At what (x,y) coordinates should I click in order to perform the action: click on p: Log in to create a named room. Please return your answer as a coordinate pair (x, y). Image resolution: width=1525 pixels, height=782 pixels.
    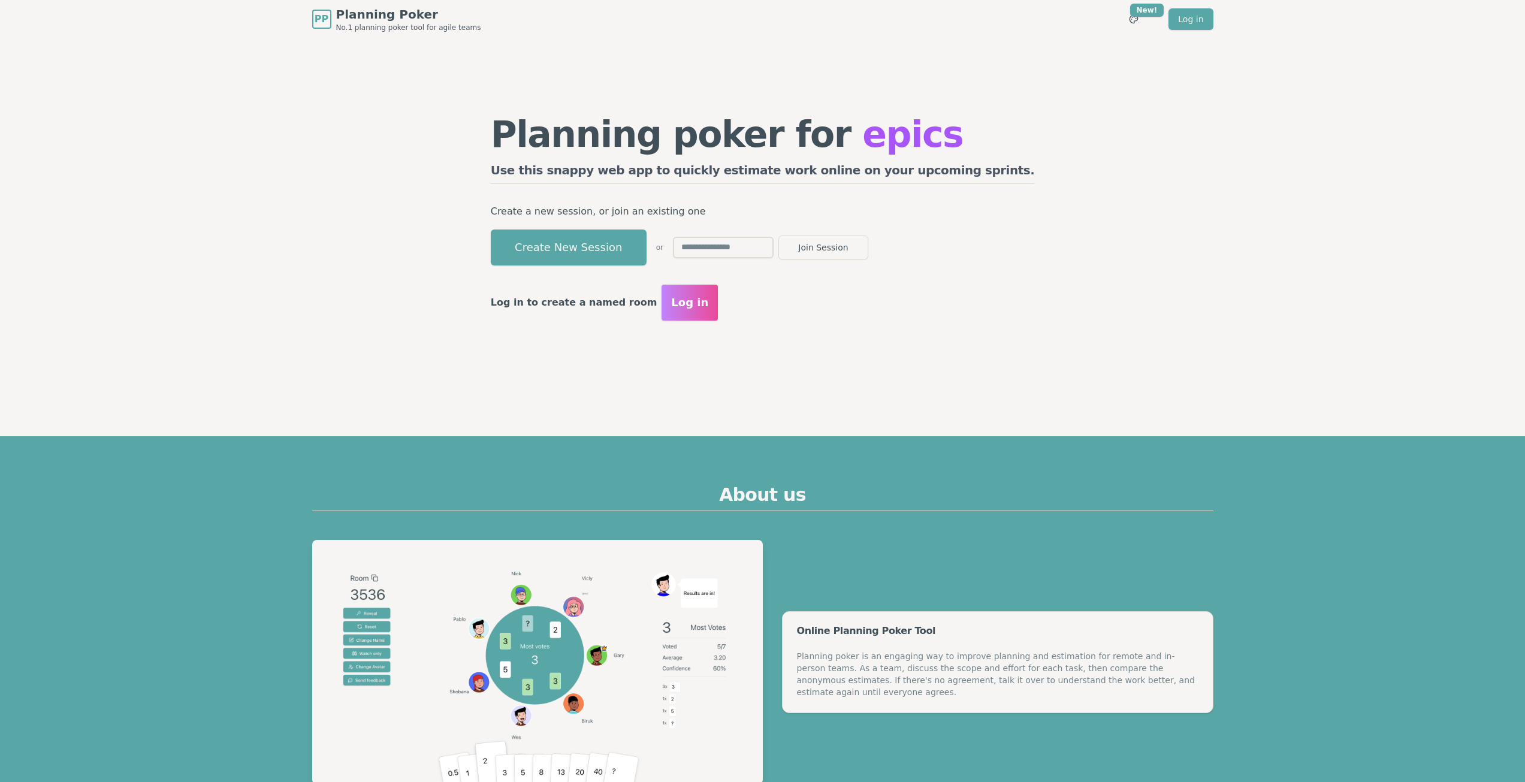
    Looking at the image, I should click on (574, 303).